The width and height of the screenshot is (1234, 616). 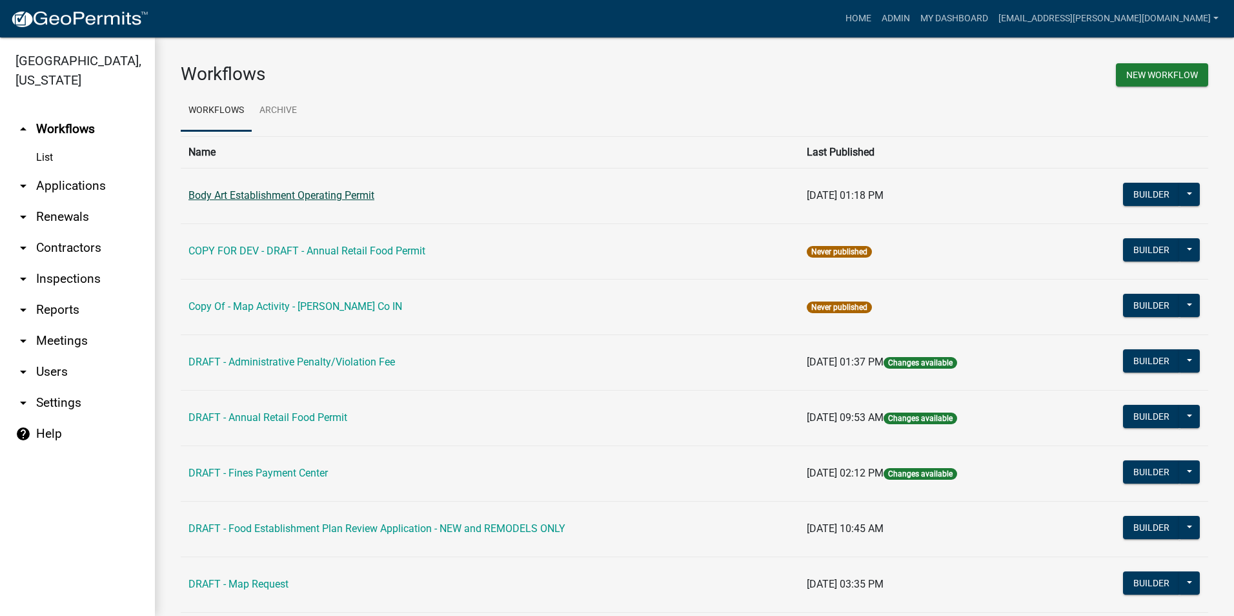 I want to click on i: help, so click(x=23, y=434).